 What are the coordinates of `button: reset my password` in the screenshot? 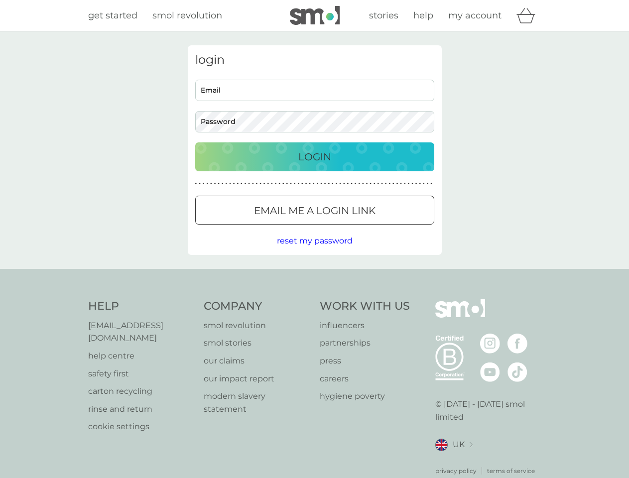 It's located at (315, 241).